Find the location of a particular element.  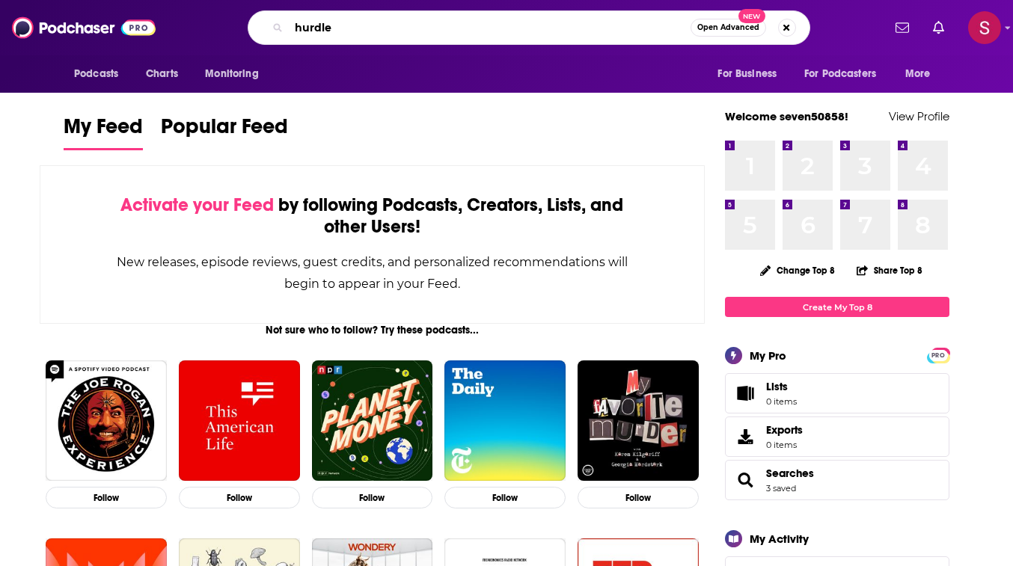

span: Popular Feed is located at coordinates (224, 131).